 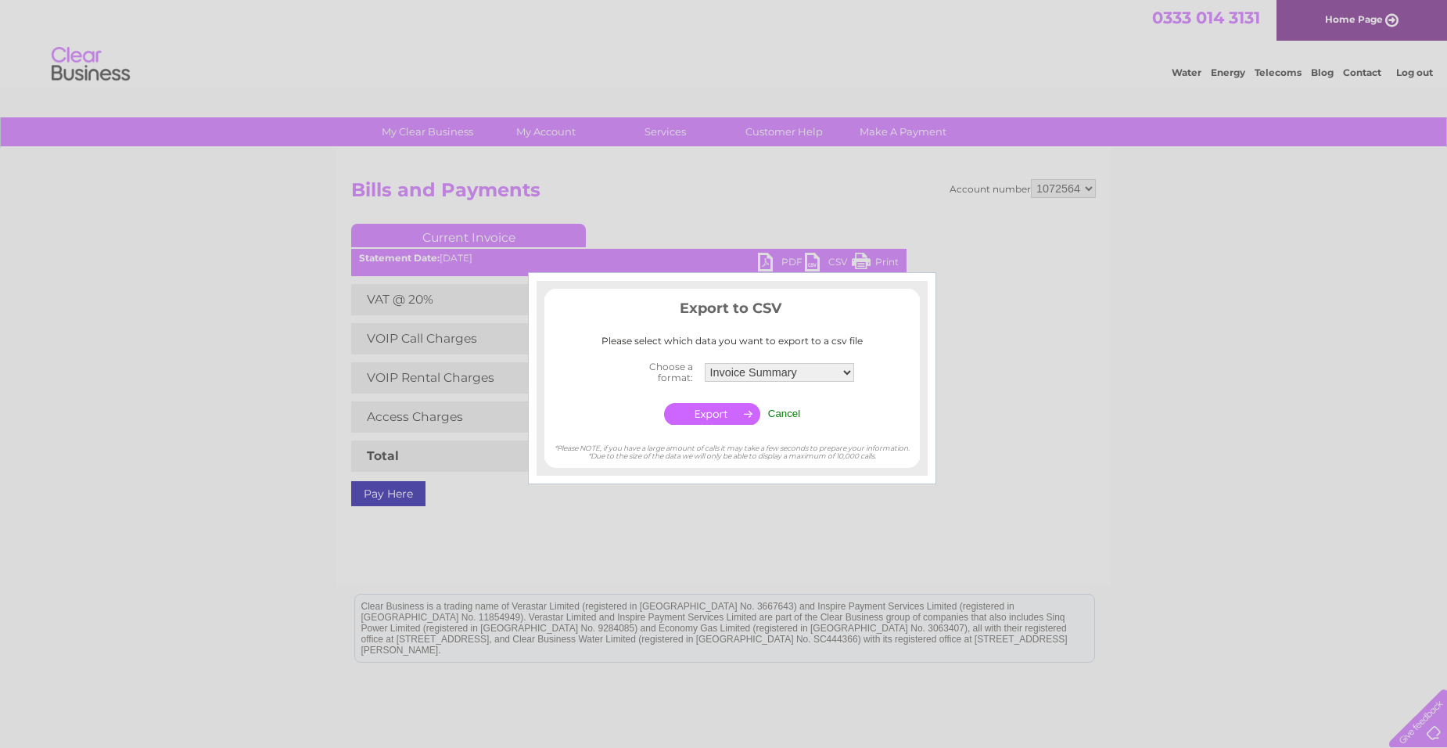 What do you see at coordinates (1206, 17) in the screenshot?
I see `a: 0333 014 3131` at bounding box center [1206, 17].